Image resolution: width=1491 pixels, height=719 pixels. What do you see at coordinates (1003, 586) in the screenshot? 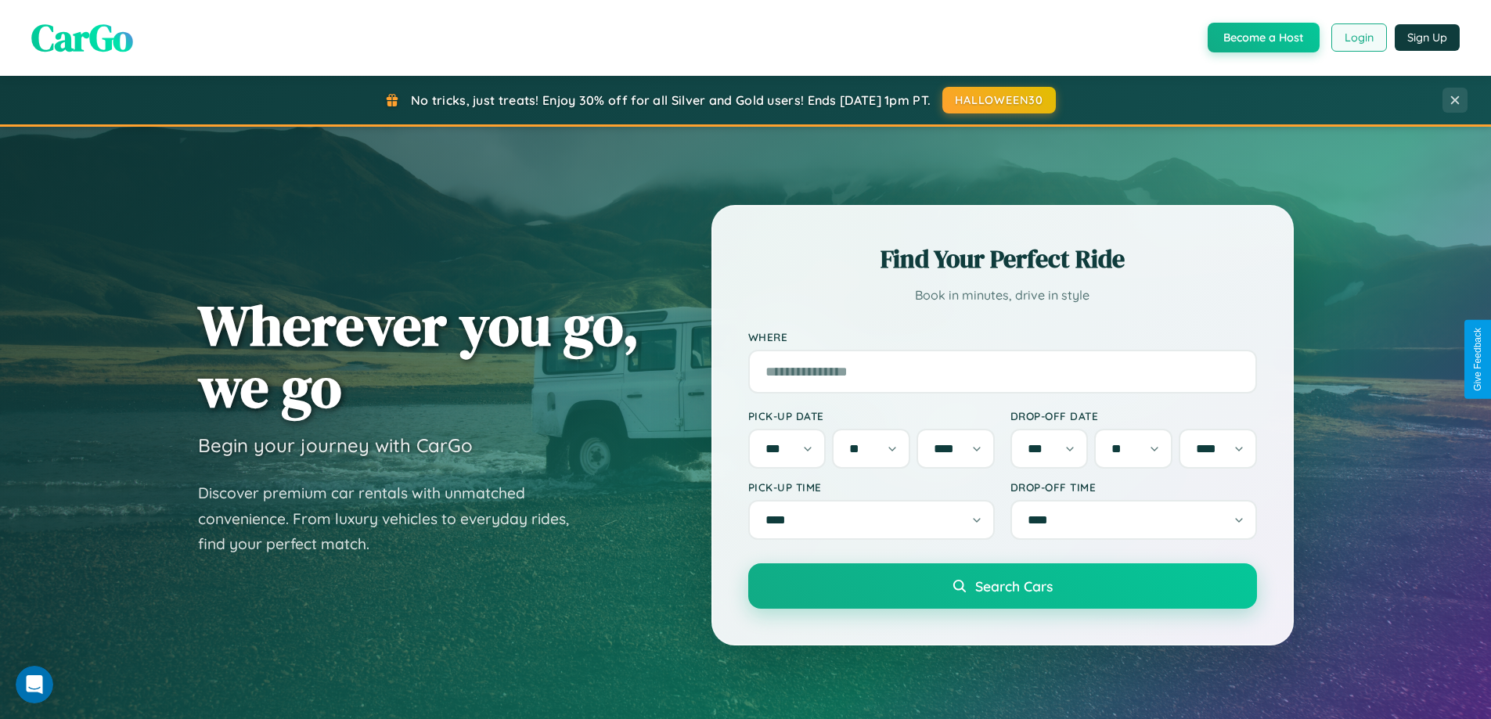
I see `button: Search Cars` at bounding box center [1003, 586].